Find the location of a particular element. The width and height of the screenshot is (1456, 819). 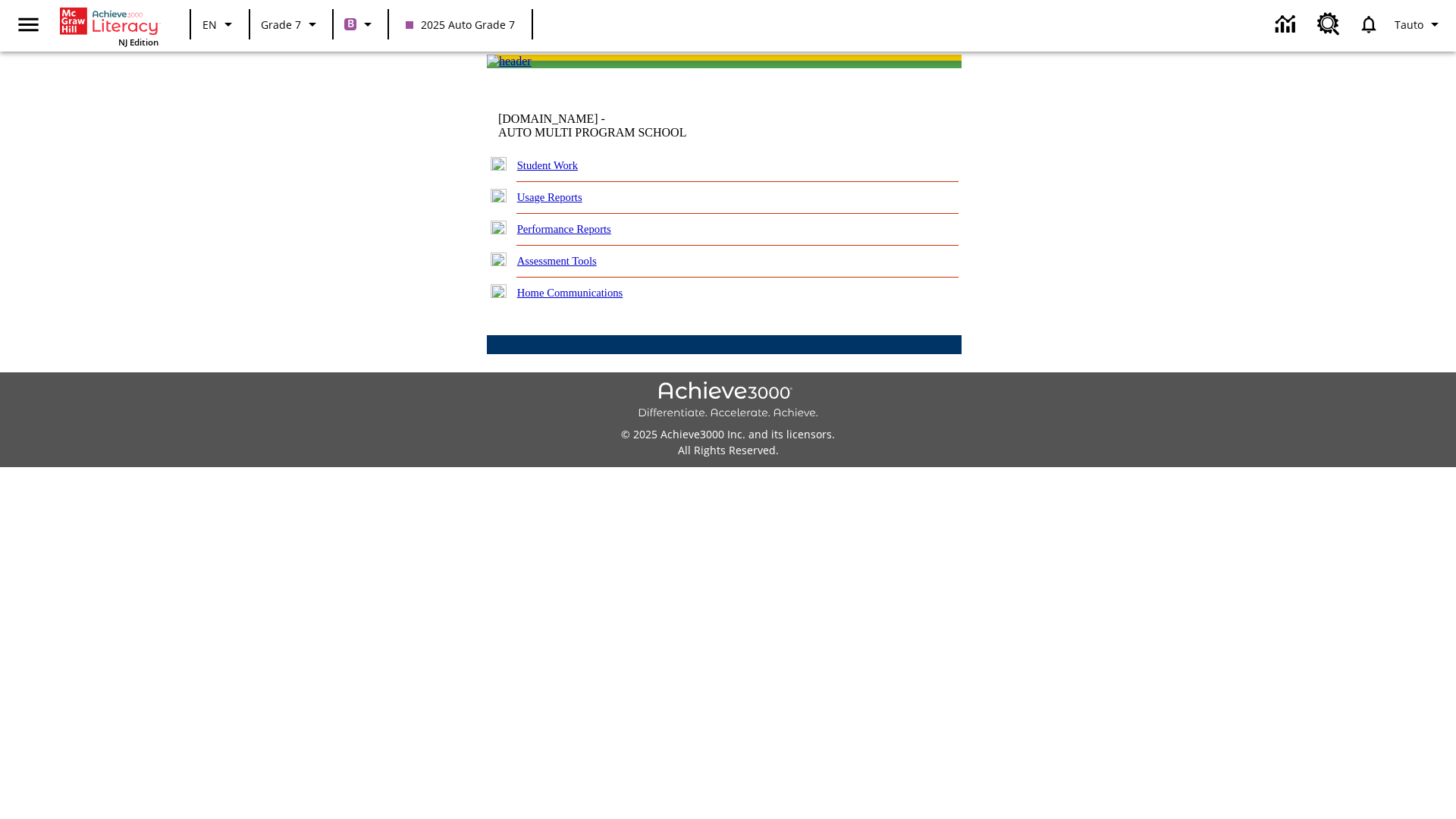

img: Achieve3000 Differentiate Accelerate Achieve is located at coordinates (728, 400).